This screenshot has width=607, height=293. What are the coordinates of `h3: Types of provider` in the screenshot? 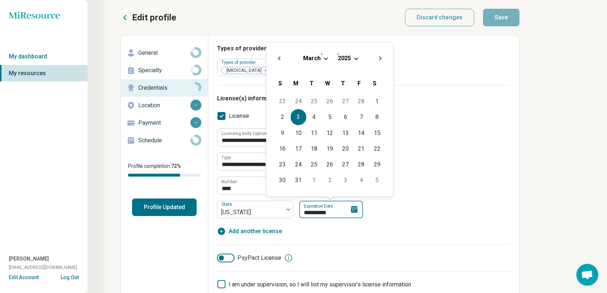 It's located at (364, 48).